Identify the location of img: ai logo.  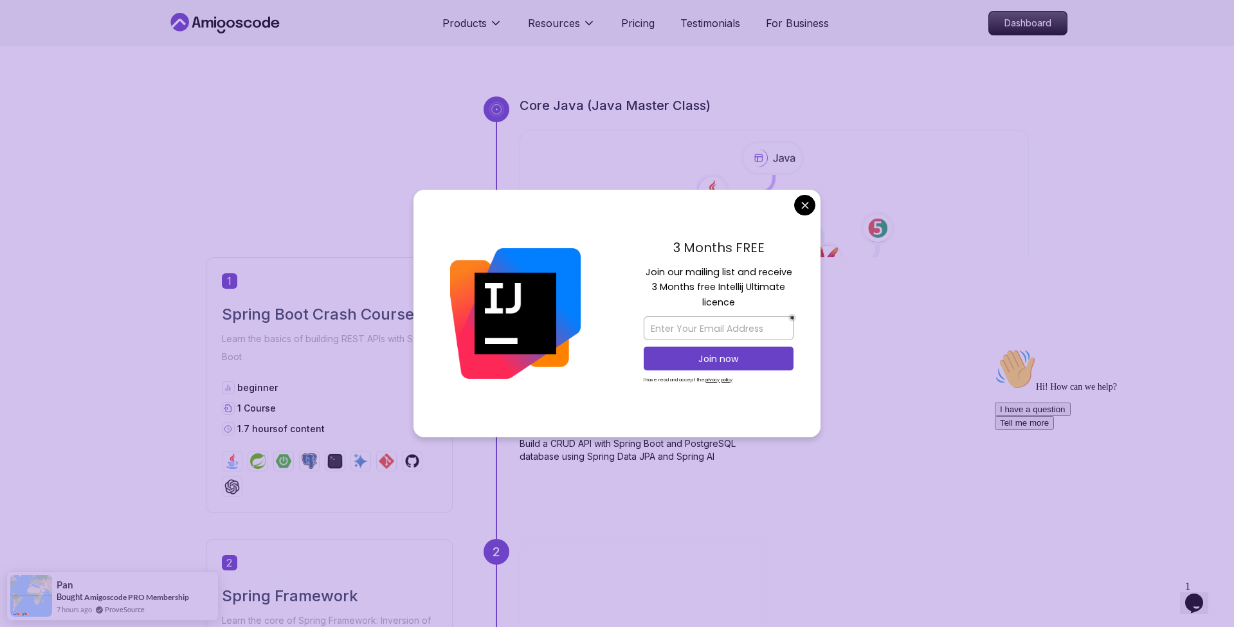
(361, 461).